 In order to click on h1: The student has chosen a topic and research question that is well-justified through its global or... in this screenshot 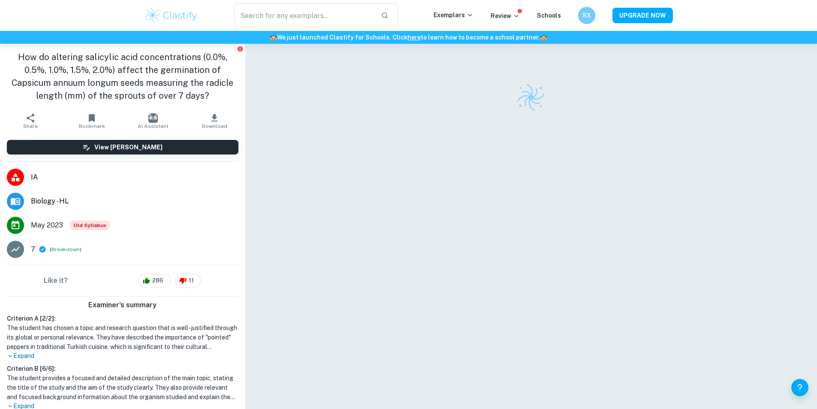, I will do `click(123, 337)`.